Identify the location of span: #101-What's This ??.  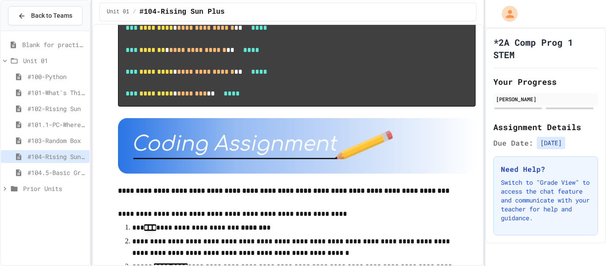
(57, 92).